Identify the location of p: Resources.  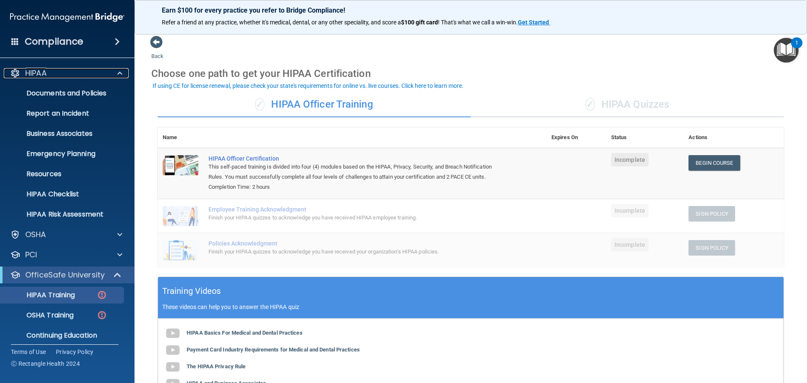
(63, 174).